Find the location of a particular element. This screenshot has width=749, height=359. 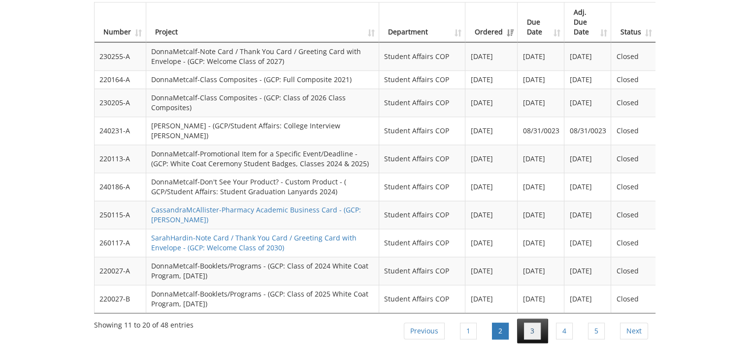

td: 240231-A is located at coordinates (120, 130).